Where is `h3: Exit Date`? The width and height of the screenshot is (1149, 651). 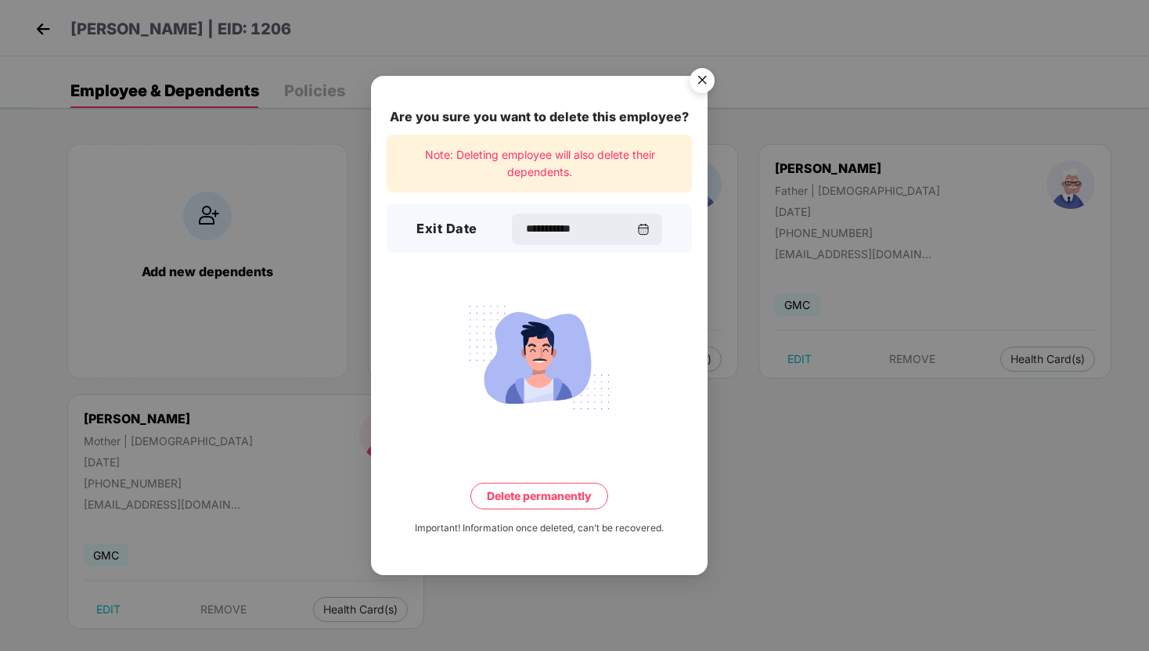
h3: Exit Date is located at coordinates (447, 229).